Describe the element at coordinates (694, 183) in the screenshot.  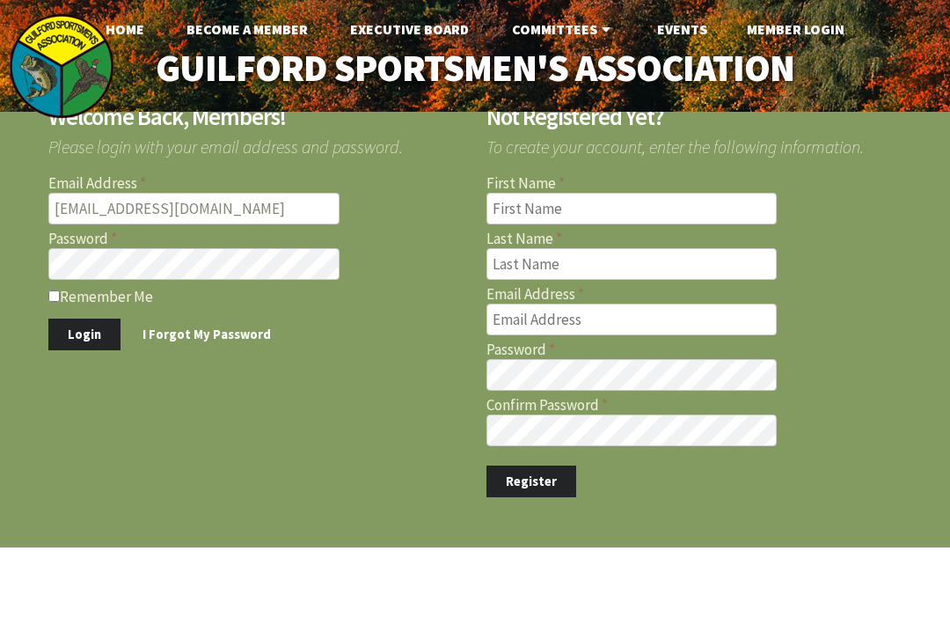
I see `label: First Name` at that location.